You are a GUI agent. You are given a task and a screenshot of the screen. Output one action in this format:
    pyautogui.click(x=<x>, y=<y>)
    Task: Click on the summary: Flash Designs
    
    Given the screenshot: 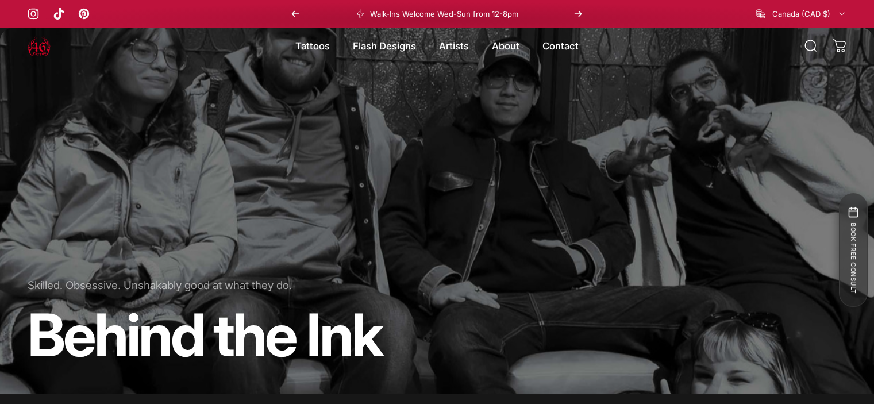 What is the action you would take?
    pyautogui.click(x=385, y=46)
    